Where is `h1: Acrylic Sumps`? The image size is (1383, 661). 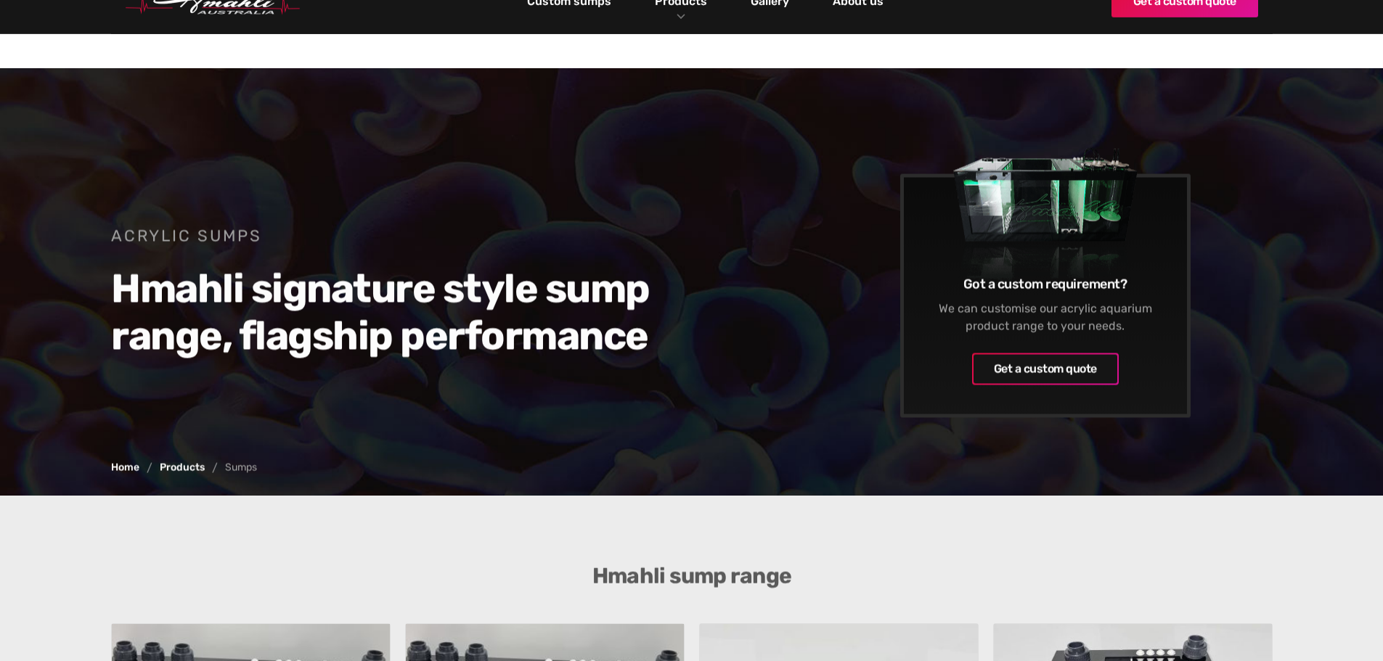
h1: Acrylic Sumps is located at coordinates (391, 236).